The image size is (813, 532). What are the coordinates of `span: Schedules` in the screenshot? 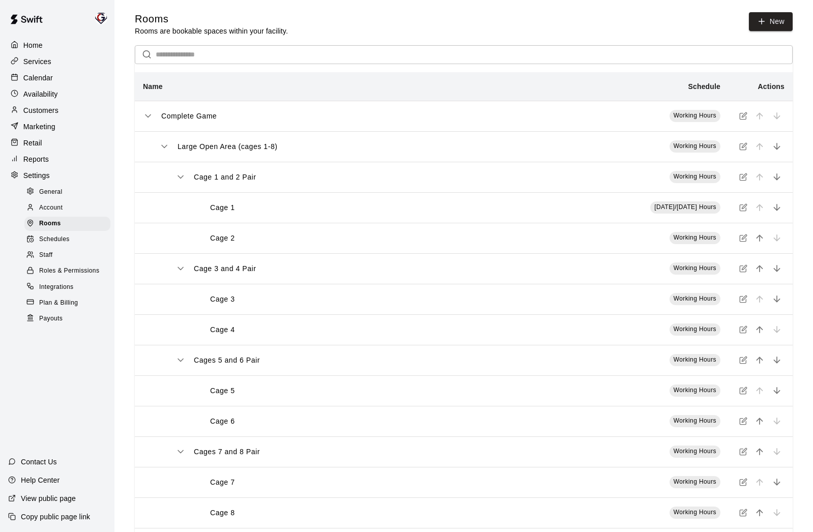 It's located at (54, 240).